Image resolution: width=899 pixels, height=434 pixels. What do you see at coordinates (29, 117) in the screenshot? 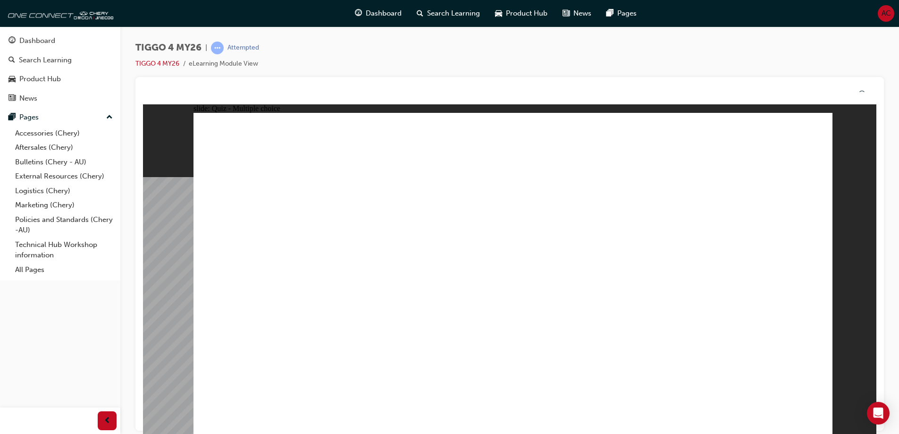
I see `div: Pages` at bounding box center [29, 117].